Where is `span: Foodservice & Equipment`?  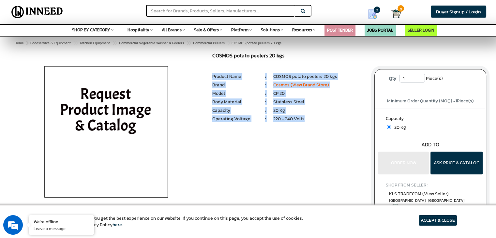 span: Foodservice & Equipment is located at coordinates (51, 43).